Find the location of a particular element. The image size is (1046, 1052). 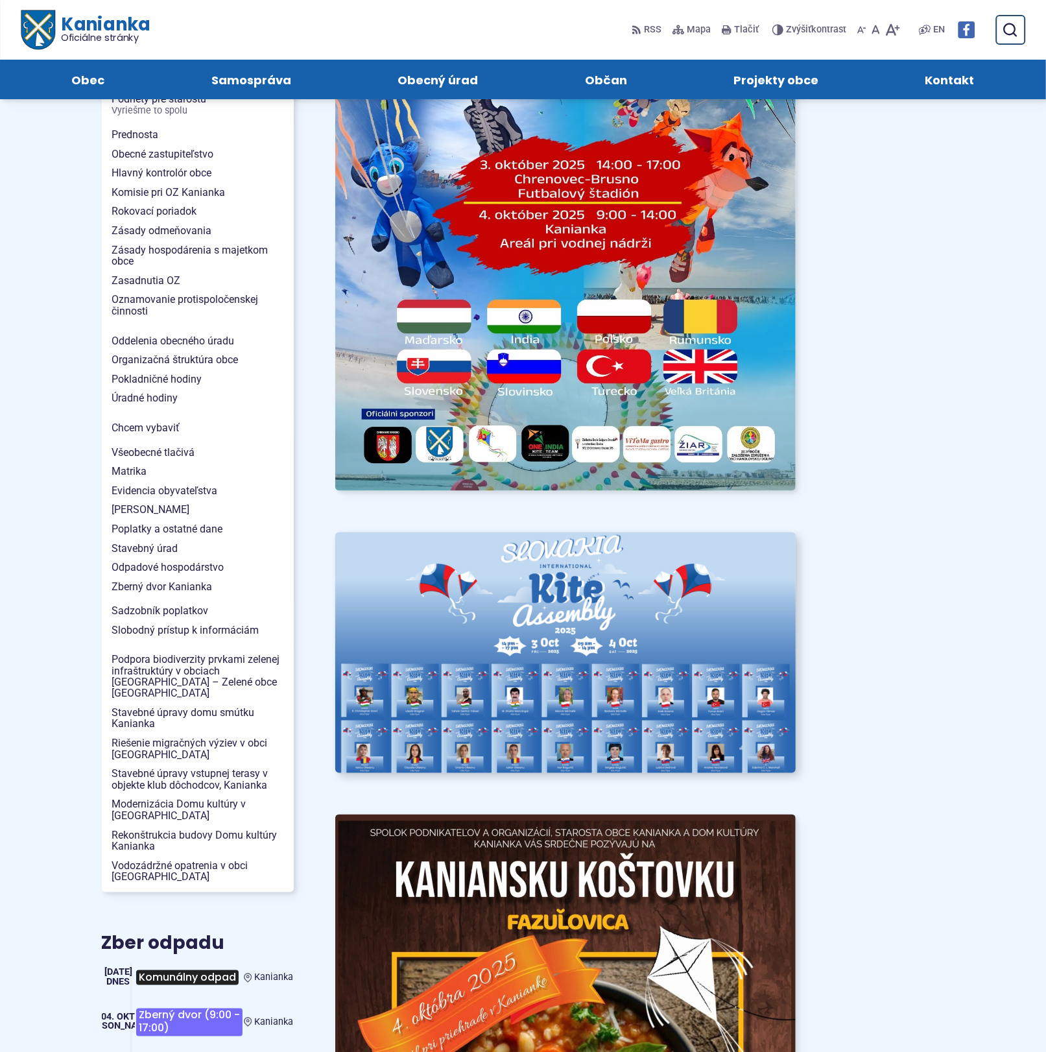

span: kontrast is located at coordinates (816, 30).